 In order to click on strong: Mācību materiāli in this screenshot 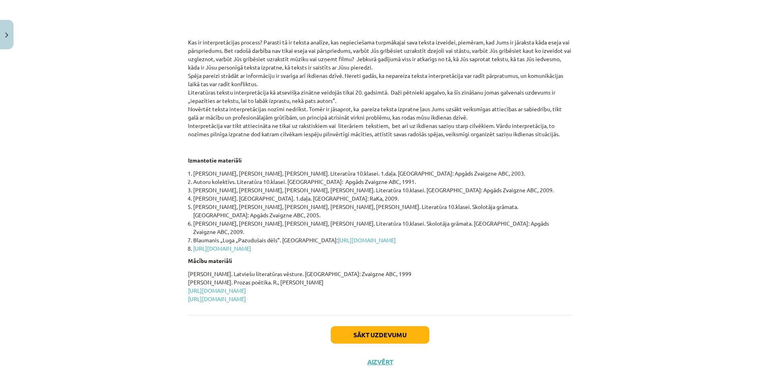, I will do `click(210, 261)`.